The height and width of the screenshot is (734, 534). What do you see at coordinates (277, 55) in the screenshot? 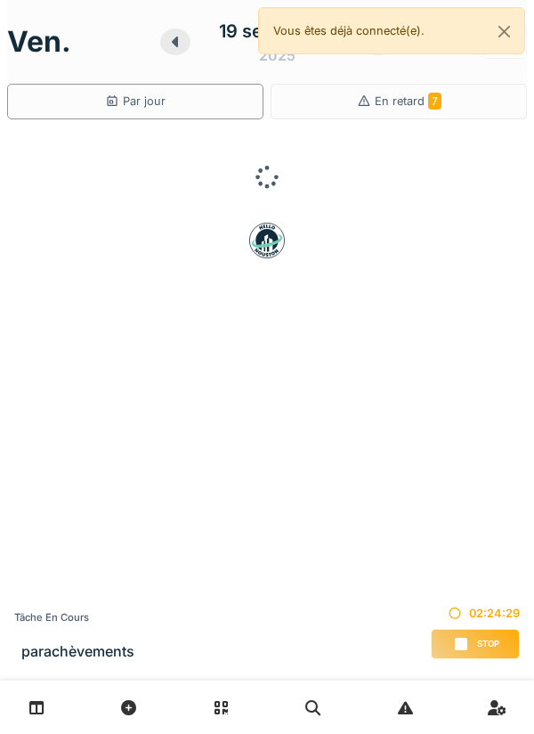
I see `div: 2025` at bounding box center [277, 55].